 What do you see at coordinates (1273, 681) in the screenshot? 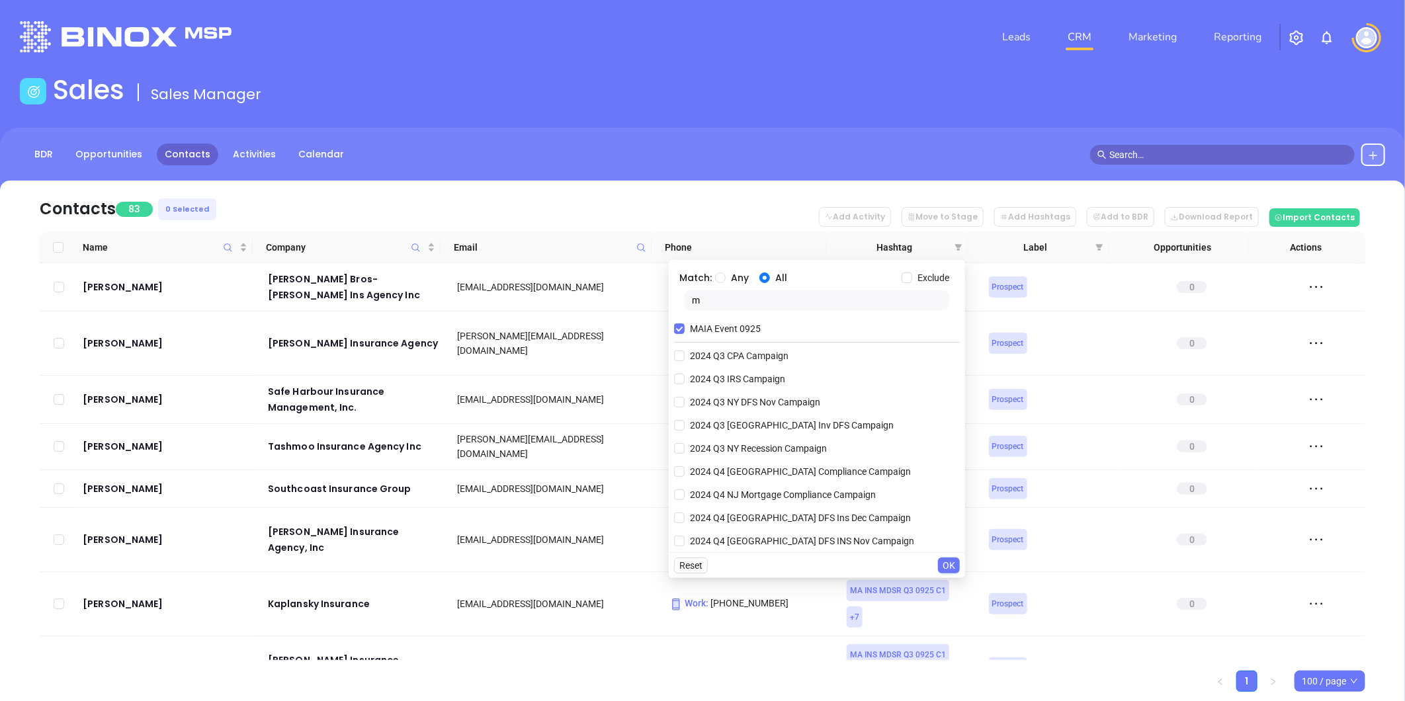
I see `button: right` at bounding box center [1273, 681].